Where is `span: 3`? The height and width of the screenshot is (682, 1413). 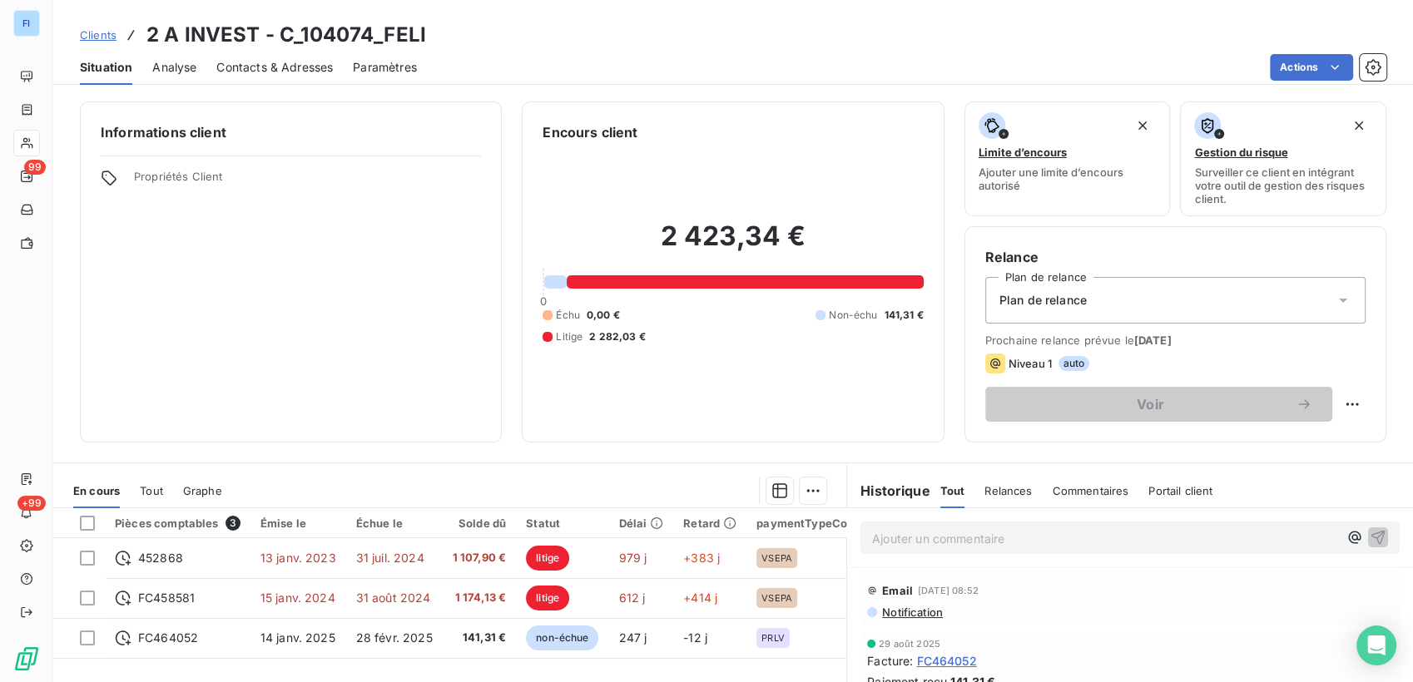 span: 3 is located at coordinates (233, 523).